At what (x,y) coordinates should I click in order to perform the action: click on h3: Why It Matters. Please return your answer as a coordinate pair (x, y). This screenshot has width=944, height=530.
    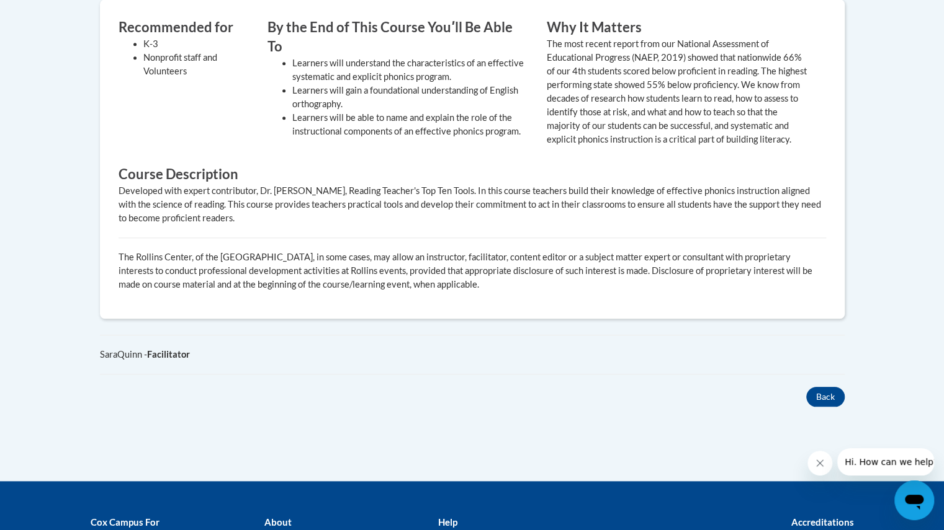
    Looking at the image, I should click on (677, 27).